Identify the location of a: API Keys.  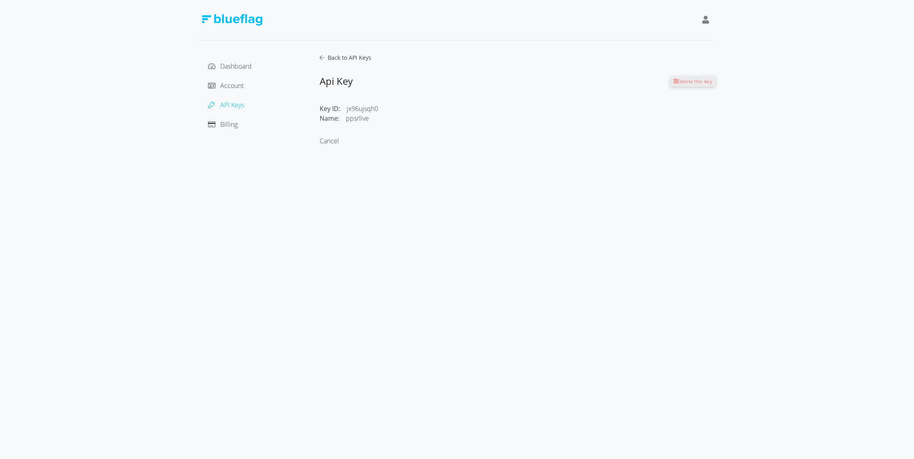
(226, 105).